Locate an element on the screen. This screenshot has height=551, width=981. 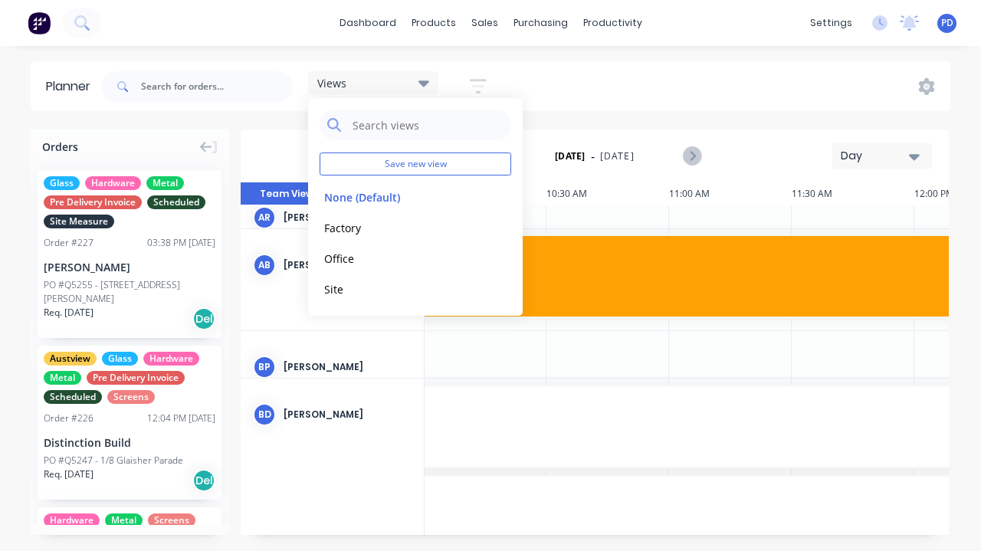
div: 11:30 AM is located at coordinates (853, 194).